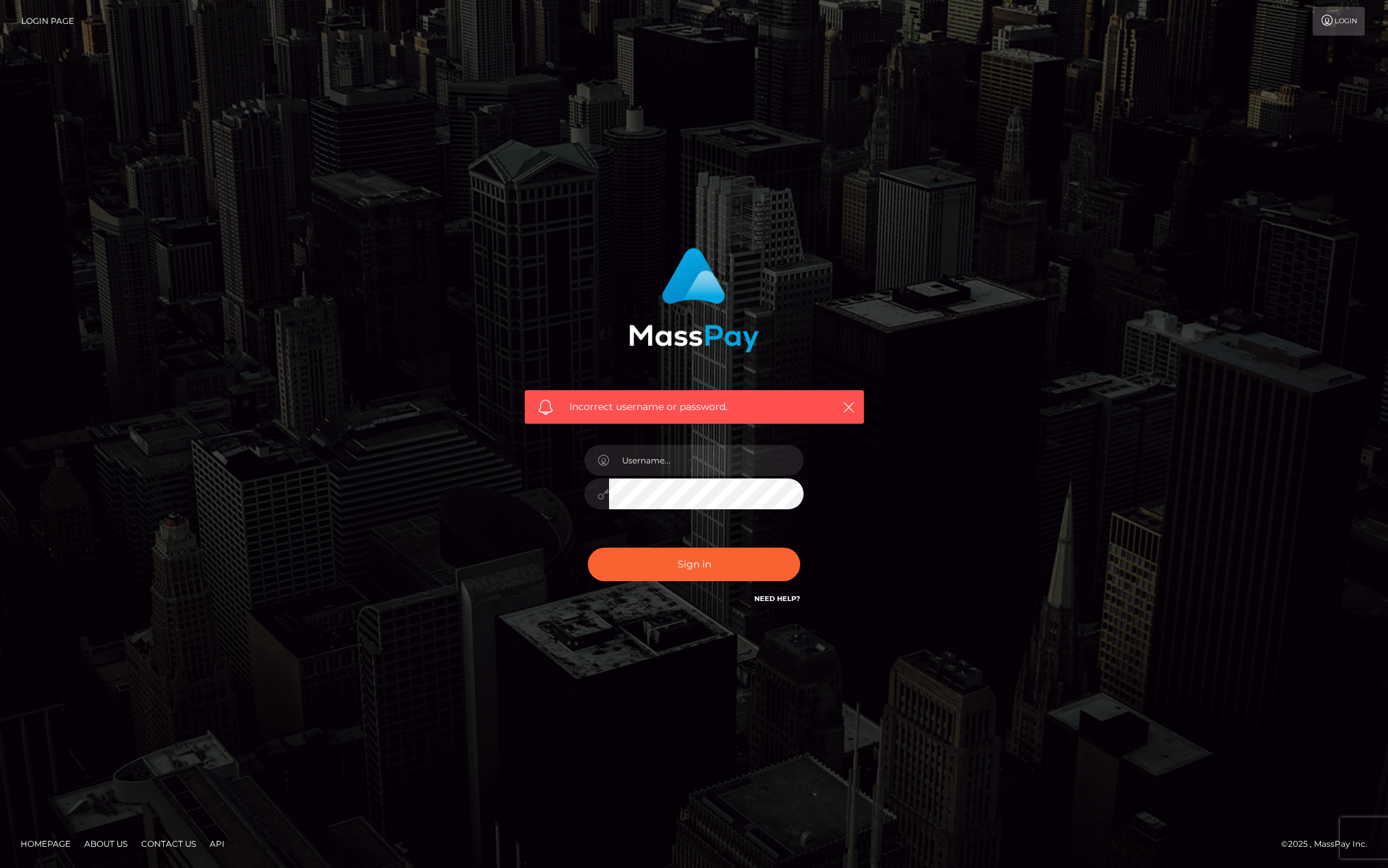 The width and height of the screenshot is (1388, 868). I want to click on img: MassPay Login, so click(694, 300).